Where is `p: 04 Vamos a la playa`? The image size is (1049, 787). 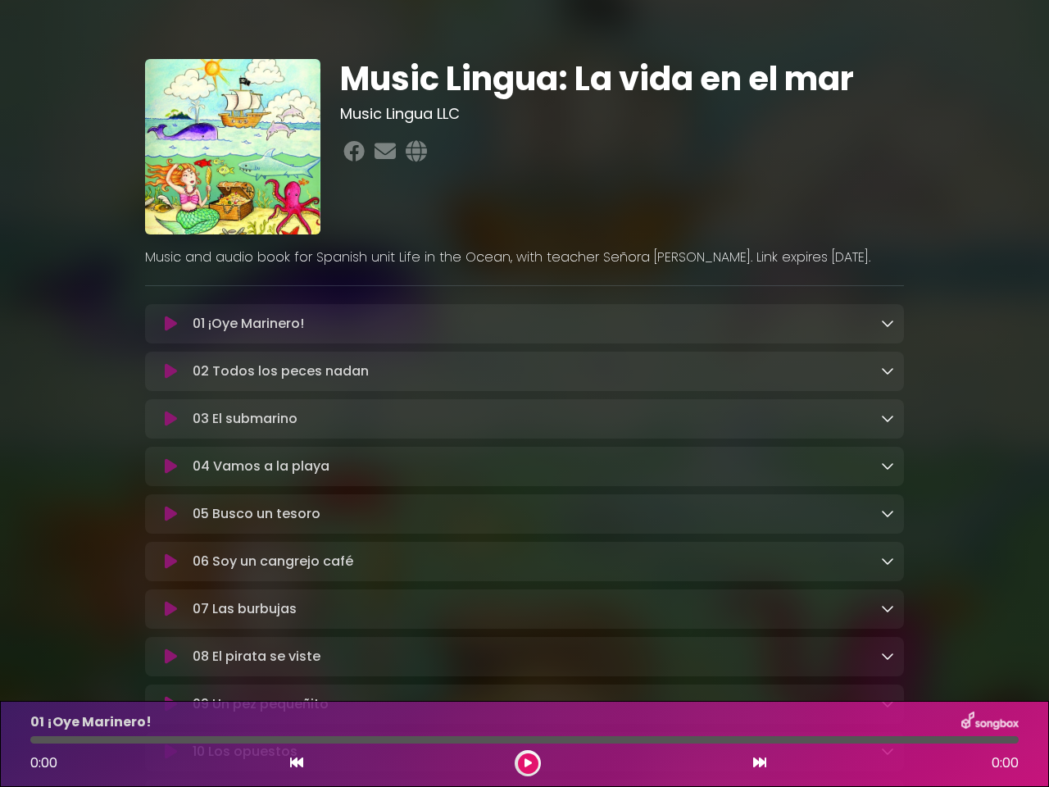
p: 04 Vamos a la playa is located at coordinates (261, 466).